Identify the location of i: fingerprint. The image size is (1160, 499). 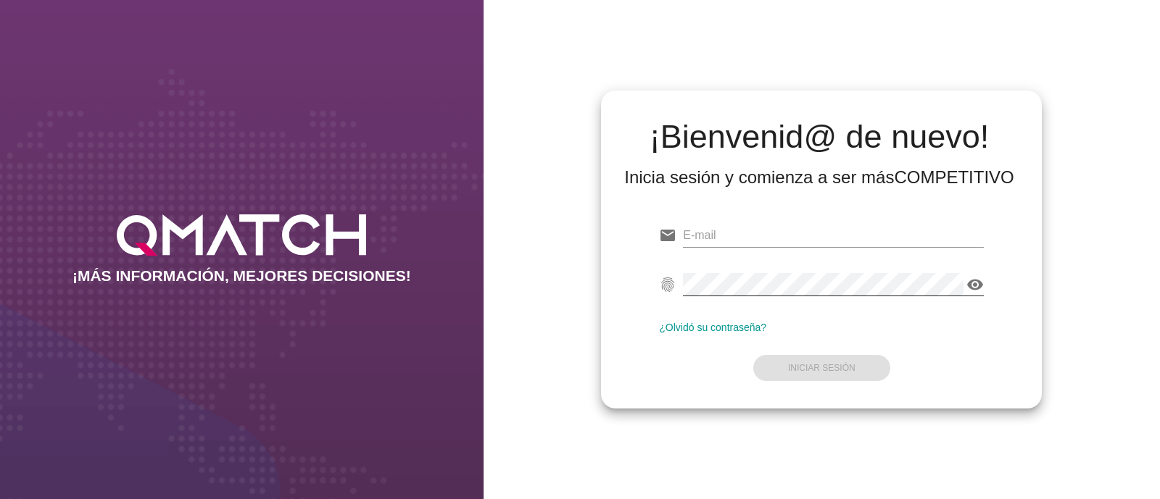
(668, 285).